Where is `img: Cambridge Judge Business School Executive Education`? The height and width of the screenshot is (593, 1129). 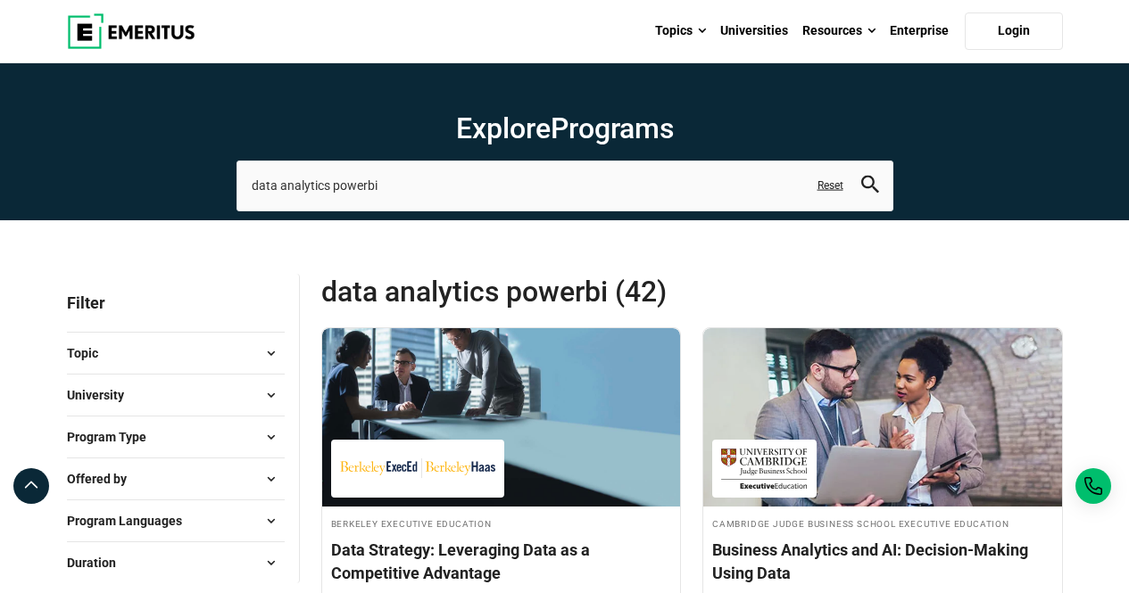
img: Cambridge Judge Business School Executive Education is located at coordinates (764, 469).